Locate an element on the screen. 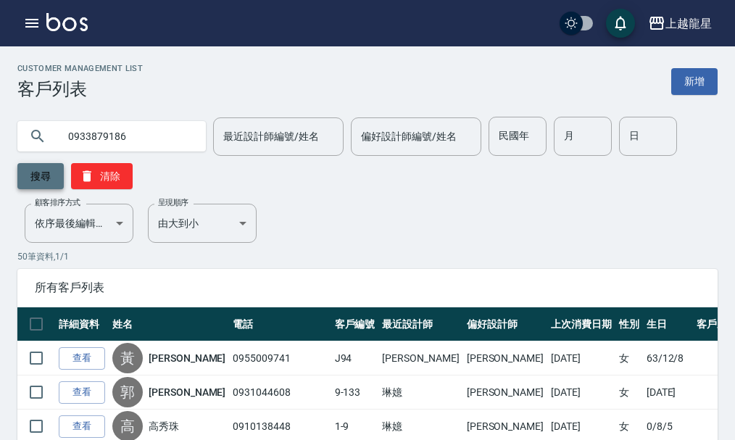  th: 性別 is located at coordinates (629, 324).